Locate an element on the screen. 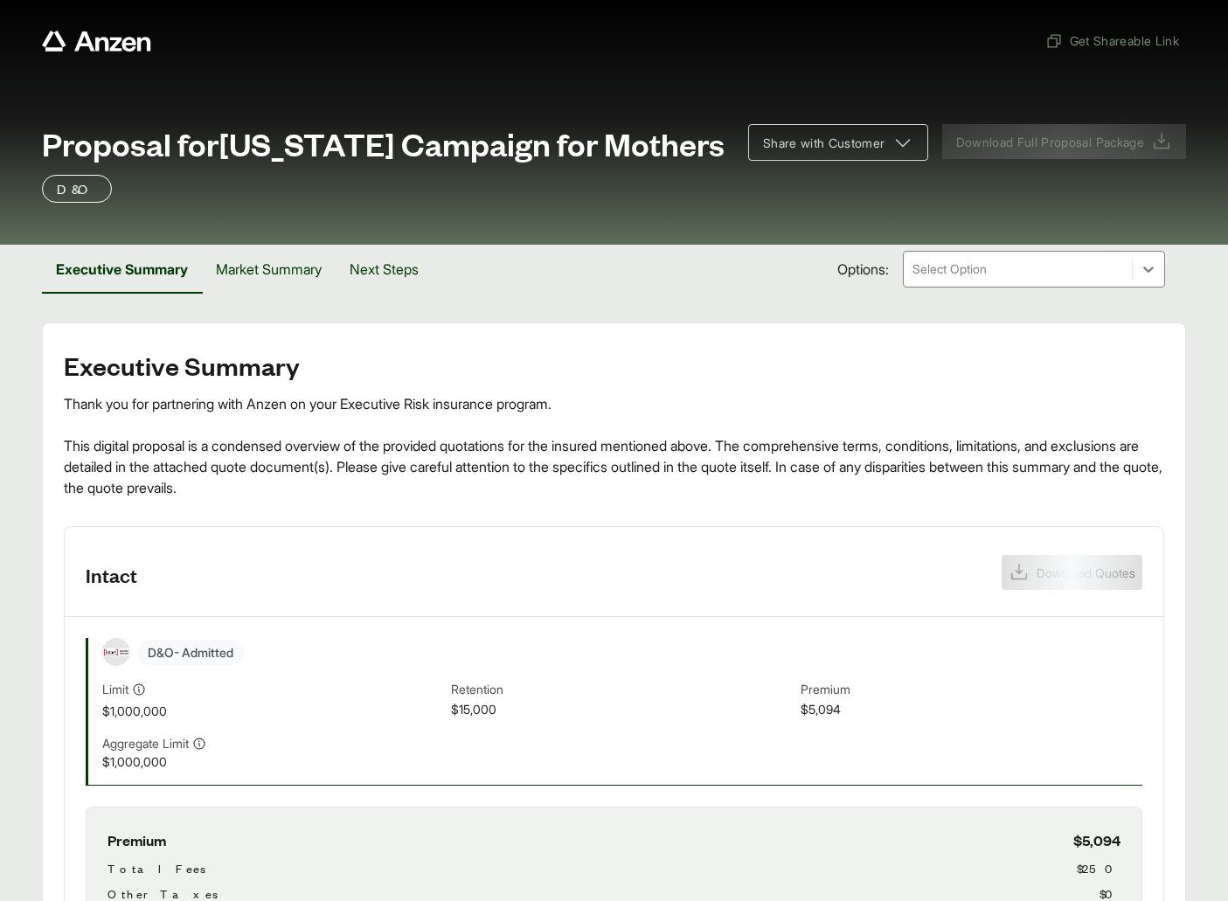 This screenshot has height=901, width=1228. span: Aggregate Limit is located at coordinates (145, 743).